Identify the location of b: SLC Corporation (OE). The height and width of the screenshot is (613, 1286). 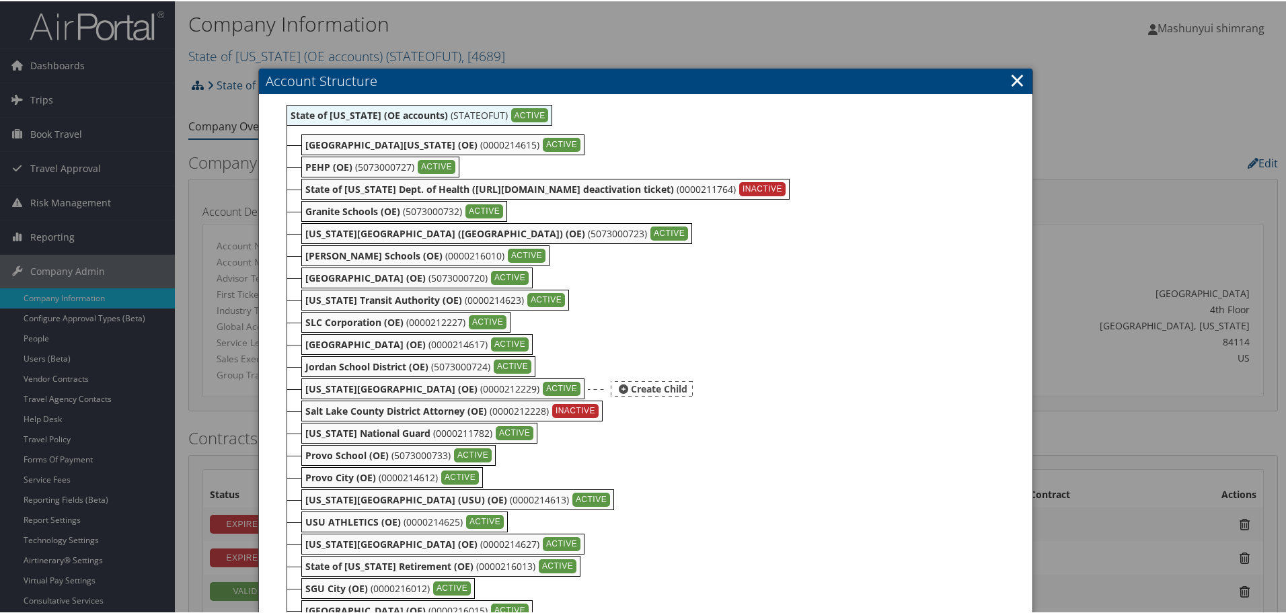
(354, 321).